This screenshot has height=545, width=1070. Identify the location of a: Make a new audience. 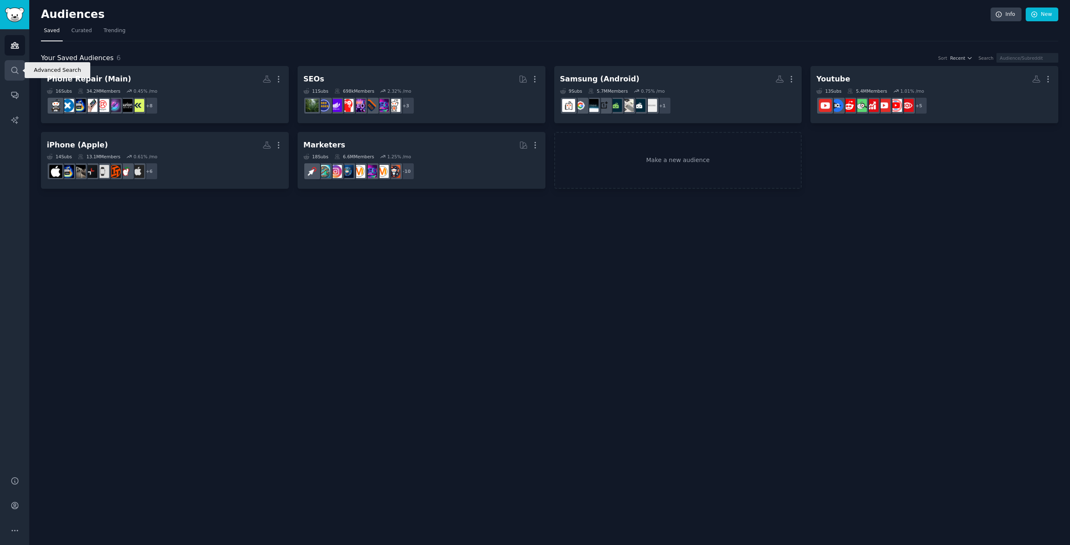
(678, 161).